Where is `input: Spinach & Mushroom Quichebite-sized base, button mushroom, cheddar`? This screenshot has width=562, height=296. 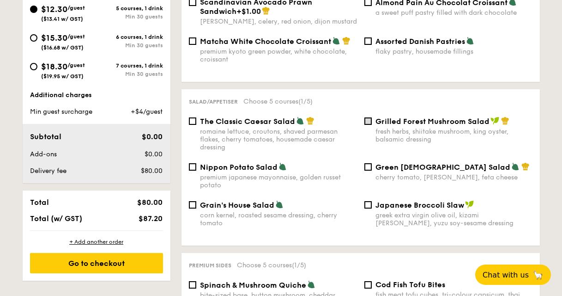
input: Spinach & Mushroom Quichebite-sized base, button mushroom, cheddar is located at coordinates (193, 285).